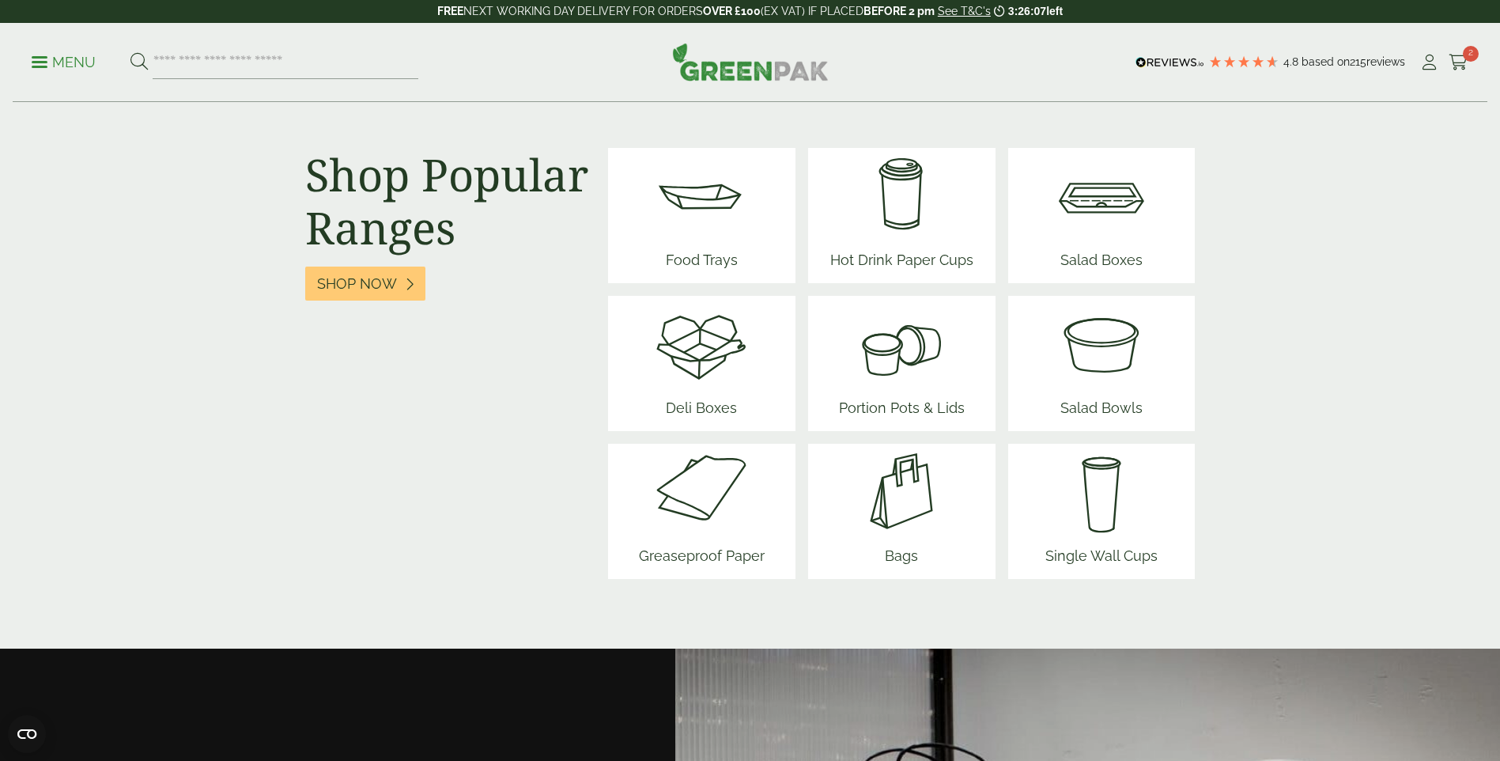 The width and height of the screenshot is (1500, 761). Describe the element at coordinates (27, 734) in the screenshot. I see `button: Open CMP widget` at that location.